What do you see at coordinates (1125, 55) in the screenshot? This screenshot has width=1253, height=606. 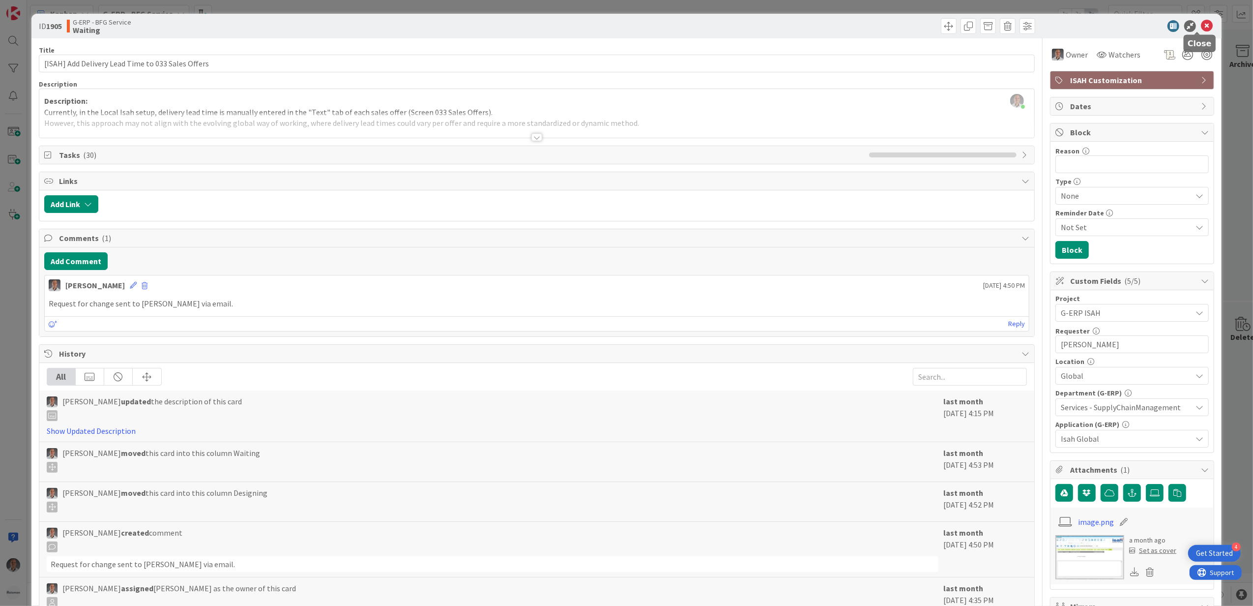 I see `span: Watchers` at bounding box center [1125, 55].